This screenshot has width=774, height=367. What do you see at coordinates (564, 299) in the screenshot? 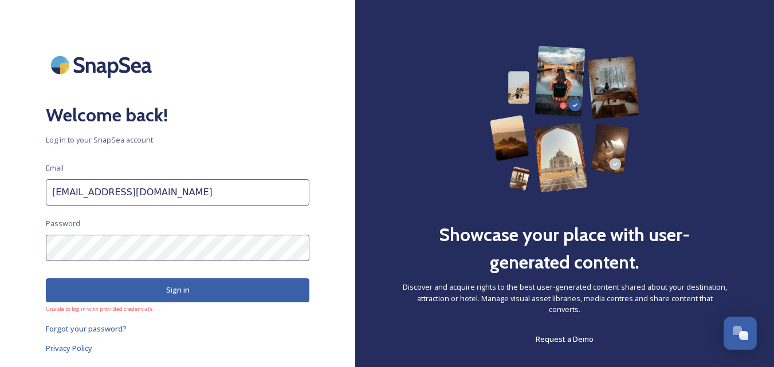
I see `span: Discover and acquire rights to the best user-generated content shared about your destination, att...` at bounding box center [564, 299].